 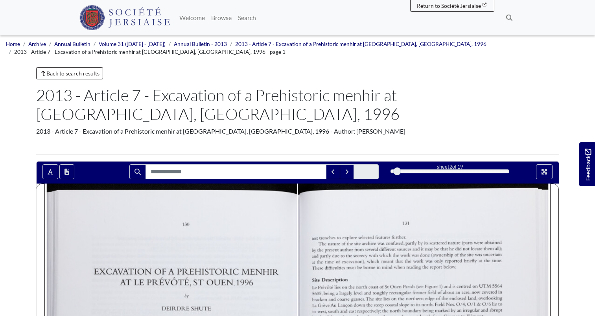 I want to click on a: Would you like to provide feedback?, so click(x=587, y=164).